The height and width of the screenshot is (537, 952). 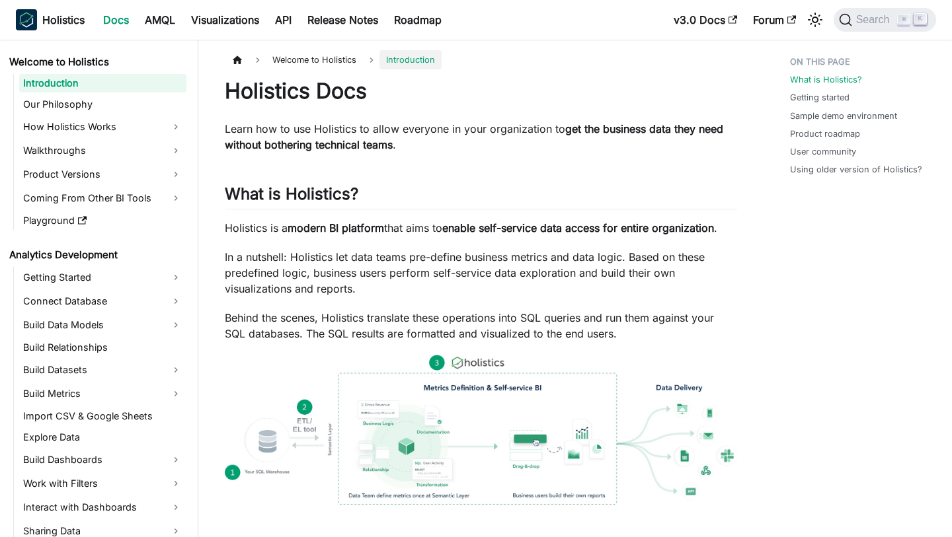 What do you see at coordinates (102, 370) in the screenshot?
I see `a: Build Datasets` at bounding box center [102, 370].